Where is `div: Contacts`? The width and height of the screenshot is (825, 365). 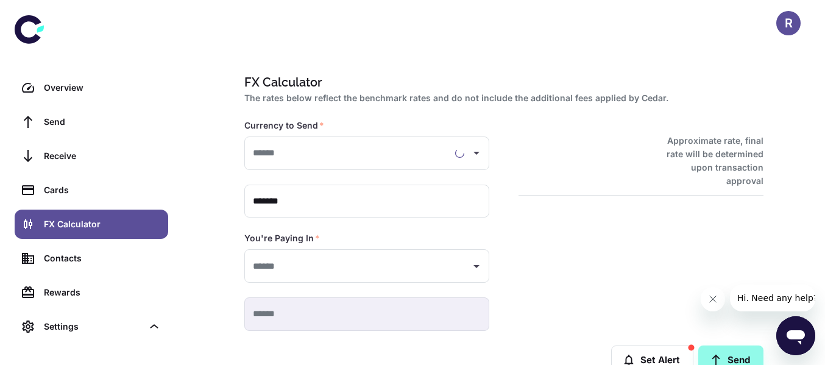 div: Contacts is located at coordinates (102, 258).